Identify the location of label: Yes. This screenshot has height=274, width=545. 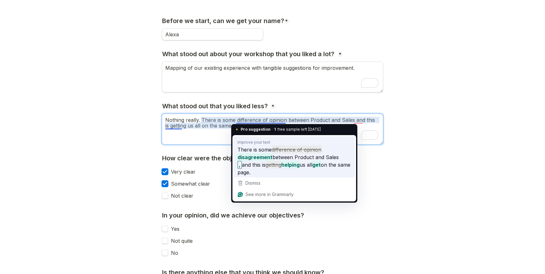
(173, 229).